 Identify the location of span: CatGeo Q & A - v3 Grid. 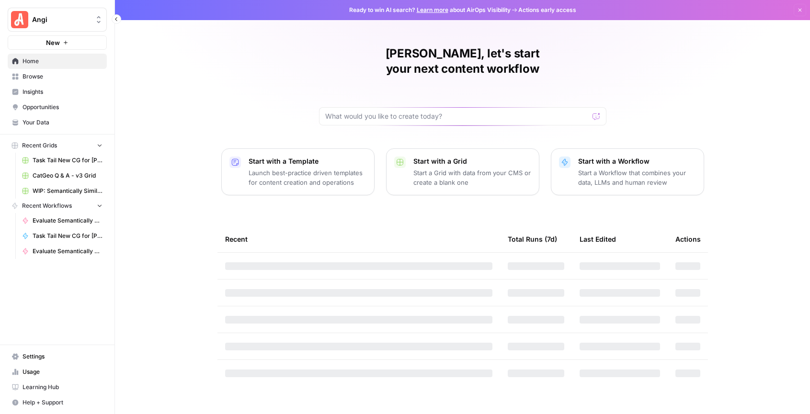
(67, 176).